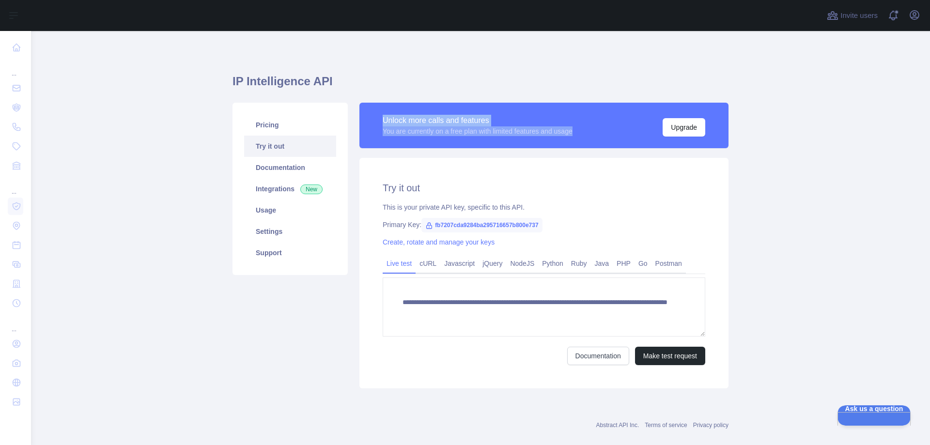  I want to click on button: Invite users, so click(852, 16).